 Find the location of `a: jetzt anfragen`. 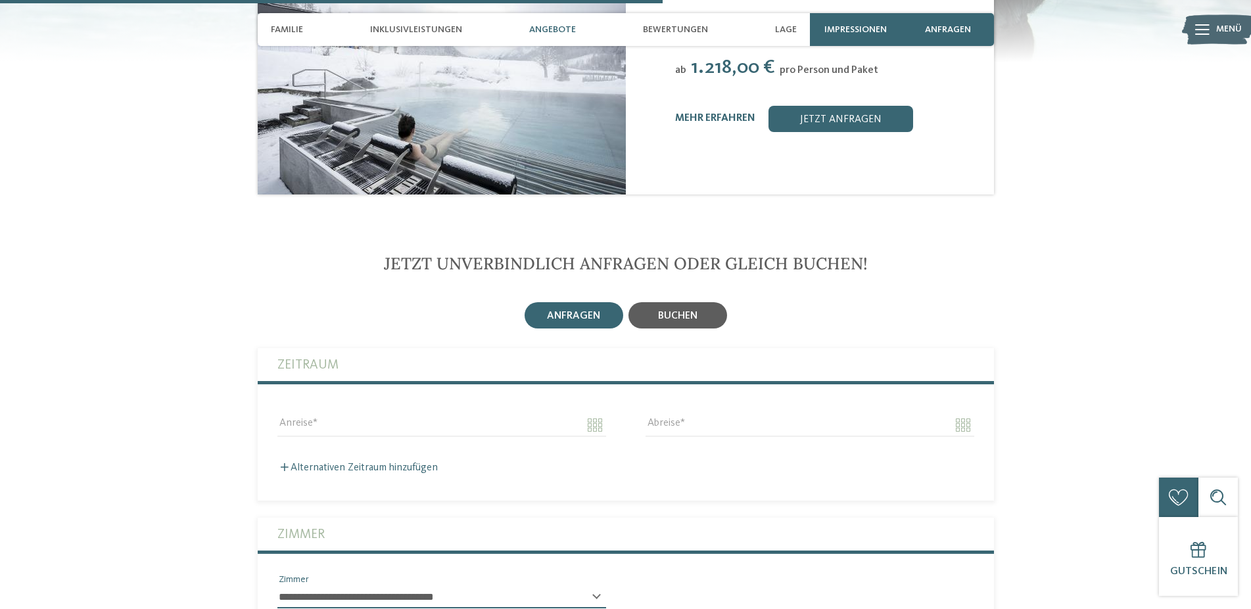

a: jetzt anfragen is located at coordinates (841, 119).